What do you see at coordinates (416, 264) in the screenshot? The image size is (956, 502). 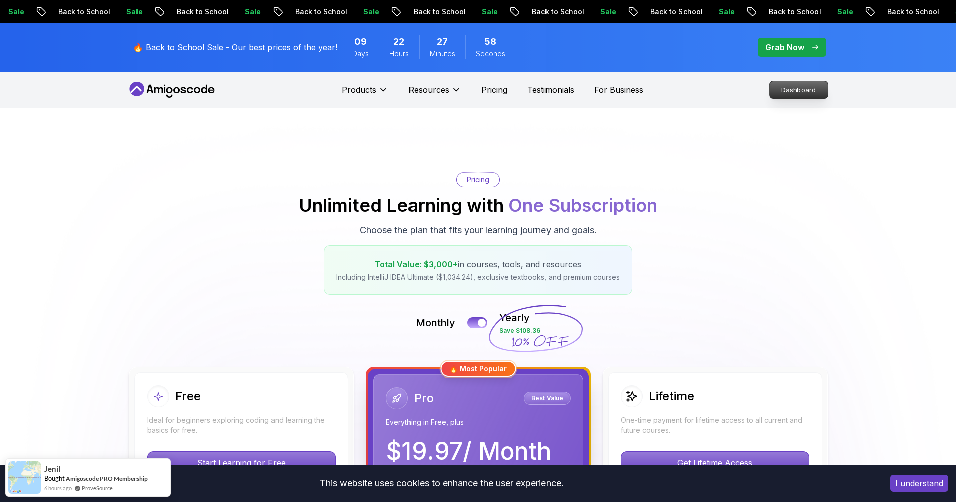 I see `span: Total Value: $3,000+` at bounding box center [416, 264].